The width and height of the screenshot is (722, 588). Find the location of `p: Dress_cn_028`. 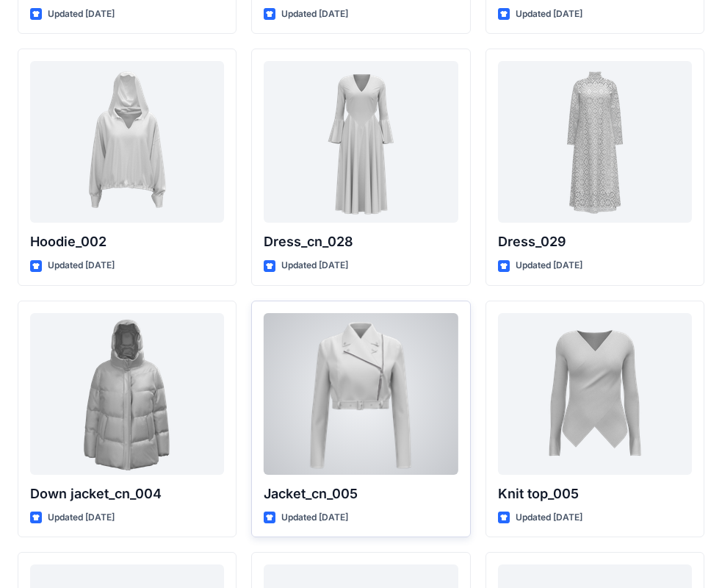

p: Dress_cn_028 is located at coordinates (361, 242).